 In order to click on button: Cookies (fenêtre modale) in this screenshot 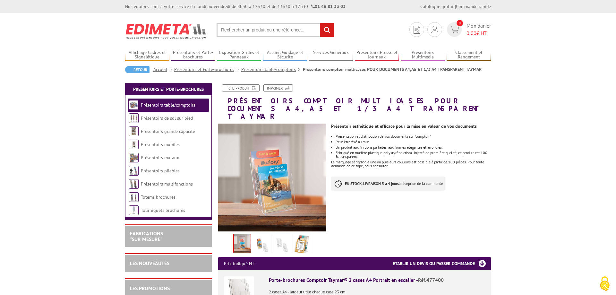, I will do `click(605, 284)`.